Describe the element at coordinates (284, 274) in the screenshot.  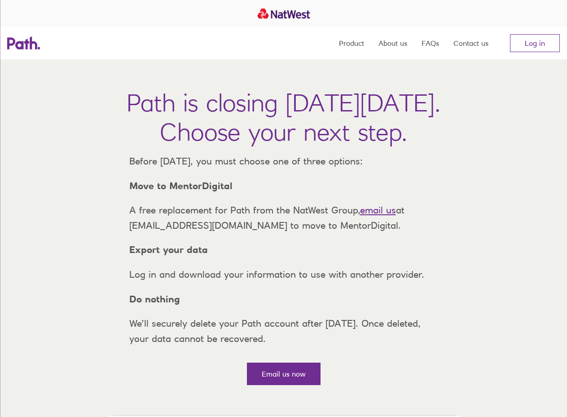
I see `p: Log in and download your information to use with another provider.` at that location.